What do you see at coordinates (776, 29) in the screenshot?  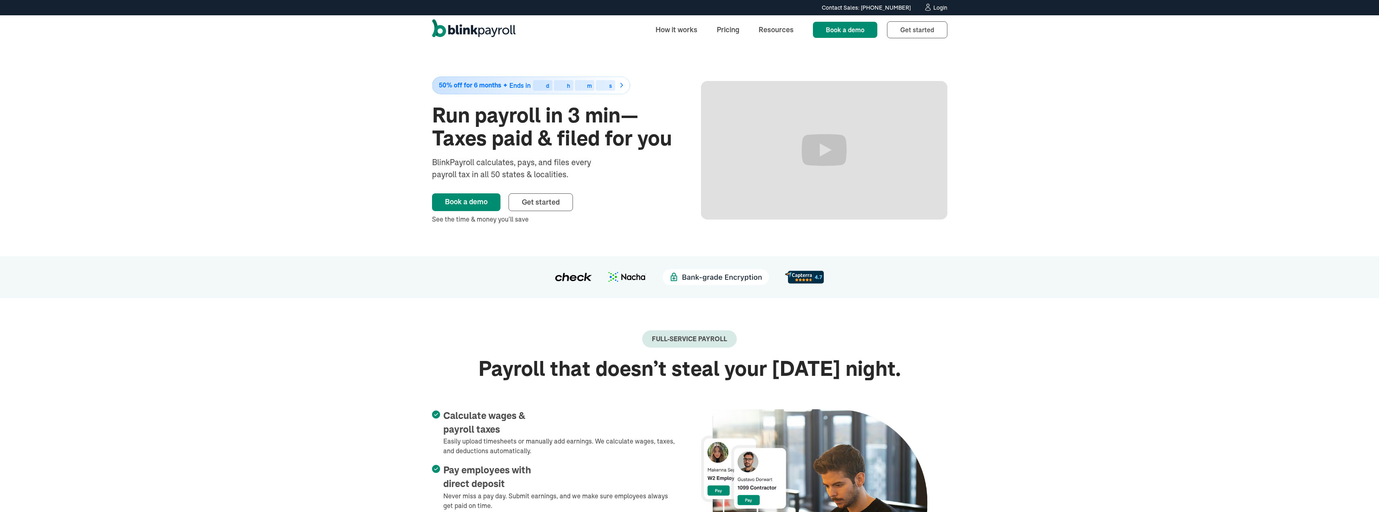 I see `a: Resources` at bounding box center [776, 29].